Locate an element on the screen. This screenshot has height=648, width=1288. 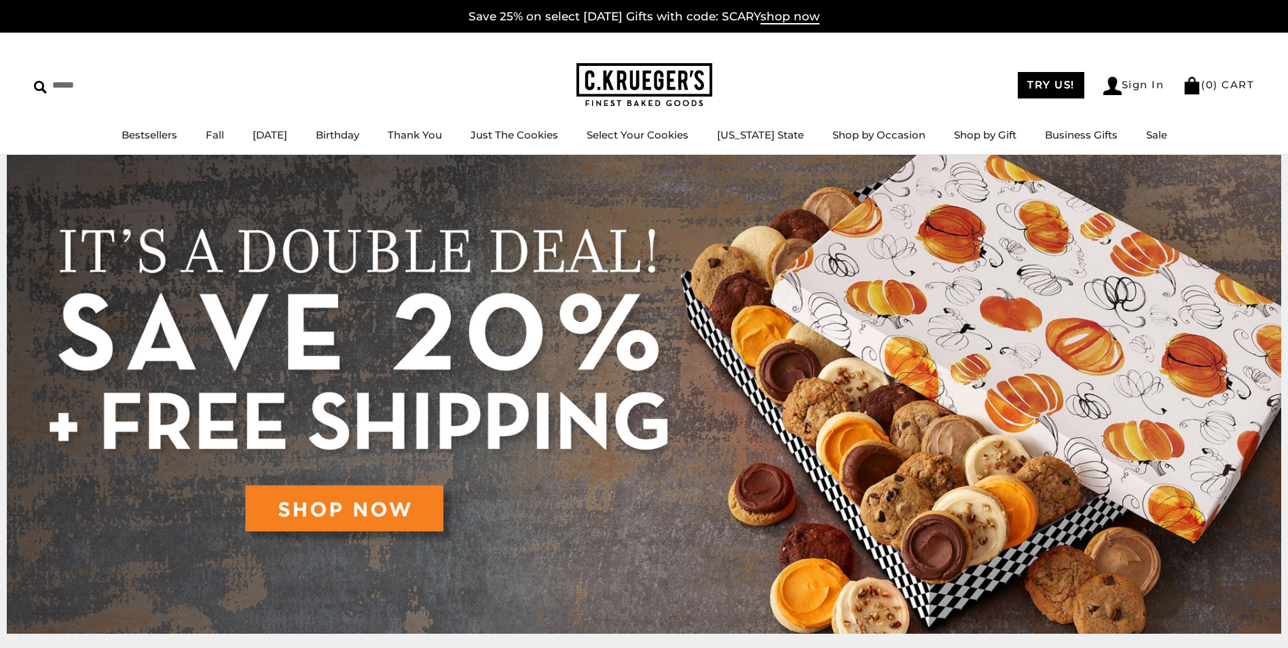
a: TRY US! is located at coordinates (1051, 85).